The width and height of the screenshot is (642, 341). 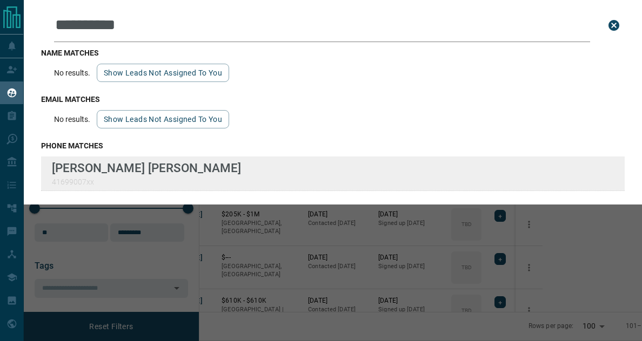 What do you see at coordinates (333, 99) in the screenshot?
I see `h3: email matches` at bounding box center [333, 99].